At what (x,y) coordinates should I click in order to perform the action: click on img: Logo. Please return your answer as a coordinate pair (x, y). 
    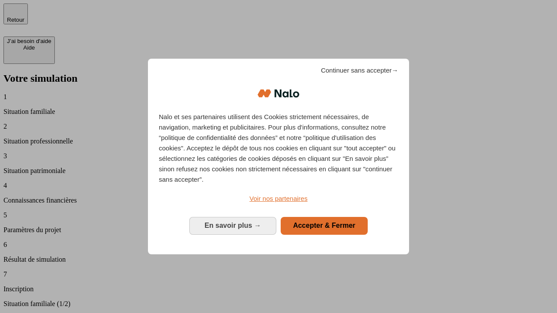
    Looking at the image, I should click on (278, 93).